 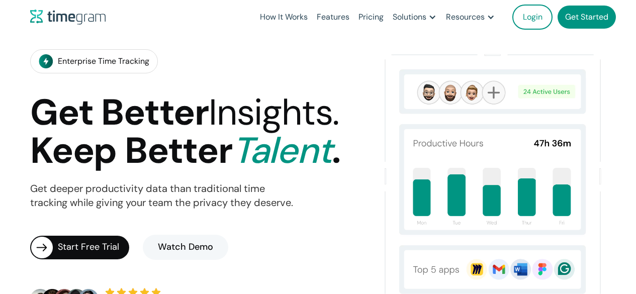 I want to click on div: Start Free Trial, so click(x=94, y=247).